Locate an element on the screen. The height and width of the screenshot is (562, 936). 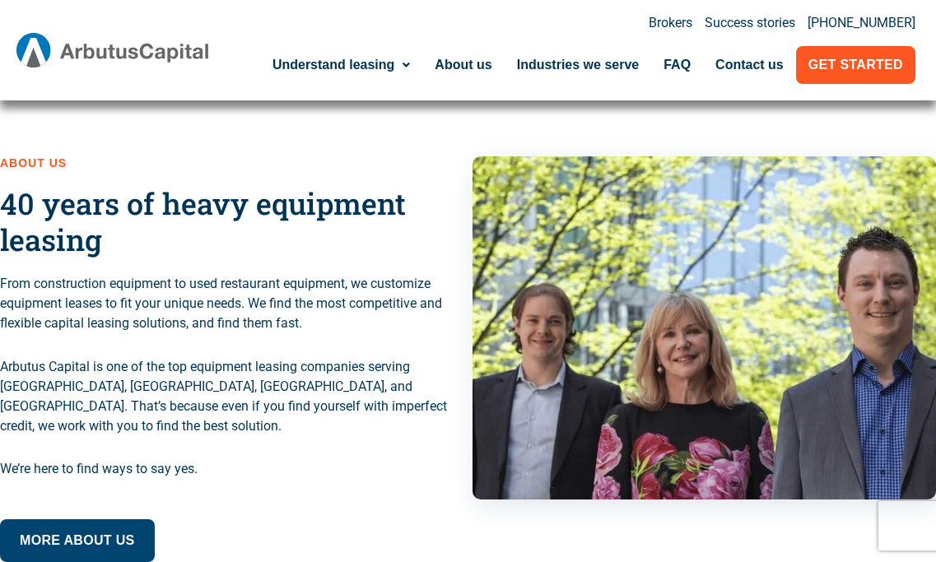
div: Understand leasing is located at coordinates (341, 65).